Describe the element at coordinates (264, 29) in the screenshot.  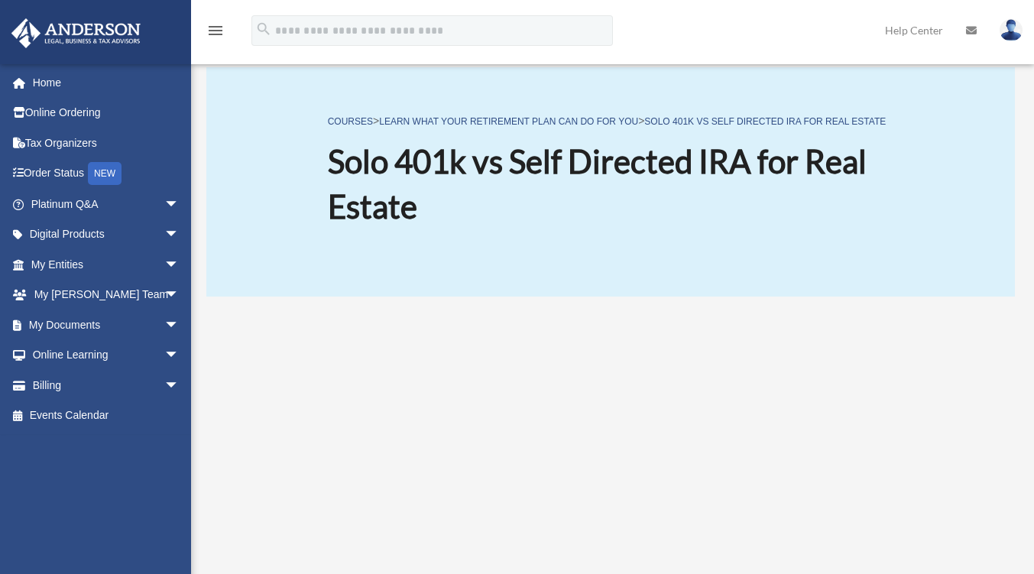
I see `i: search` at that location.